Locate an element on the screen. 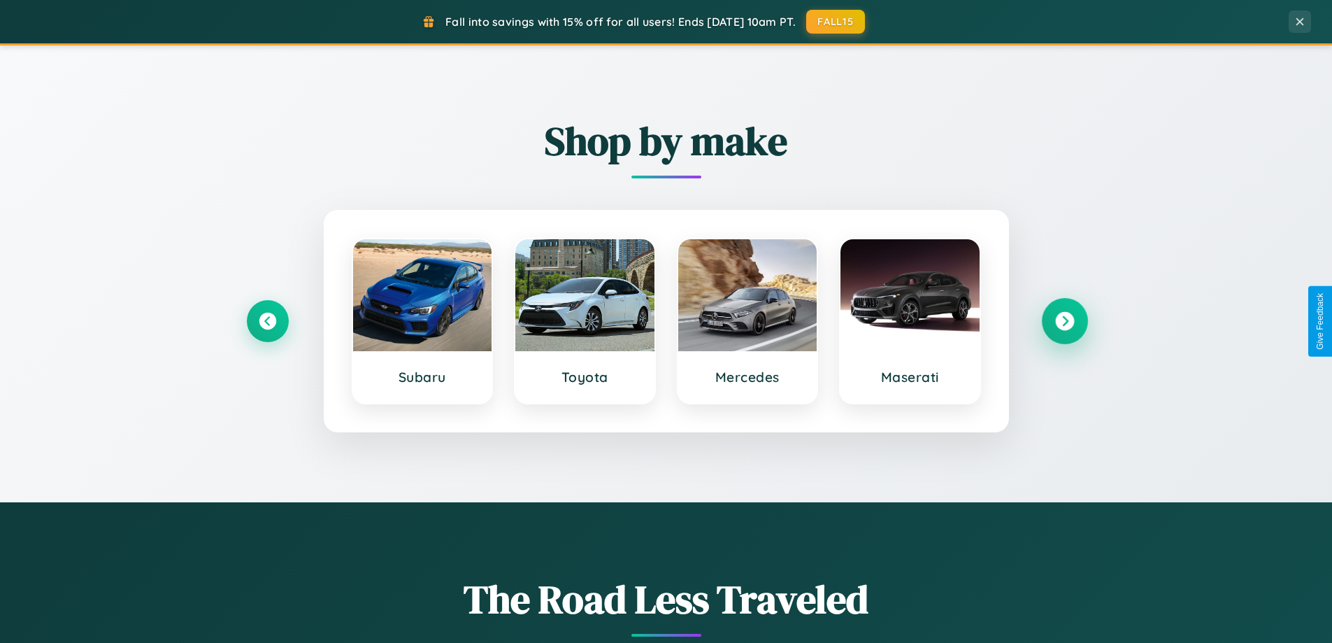 The image size is (1332, 643). h3: Mercedes is located at coordinates (748, 377).